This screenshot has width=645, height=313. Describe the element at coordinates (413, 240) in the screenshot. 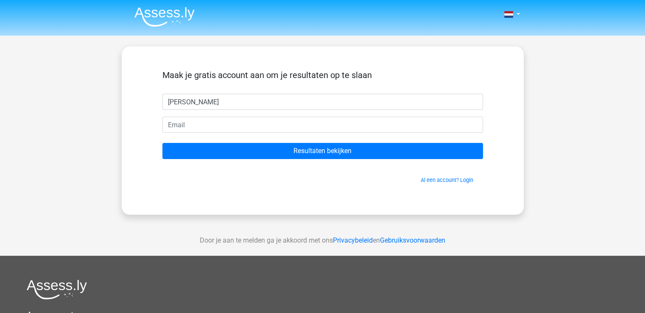

I see `a: Gebruiksvoorwaarden` at that location.